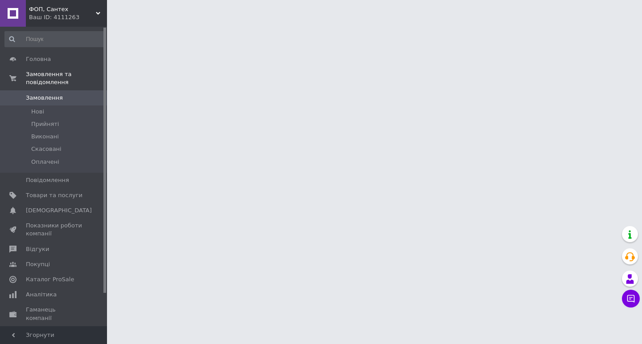 The height and width of the screenshot is (344, 642). Describe the element at coordinates (37, 250) in the screenshot. I see `span: Відгуки` at that location.